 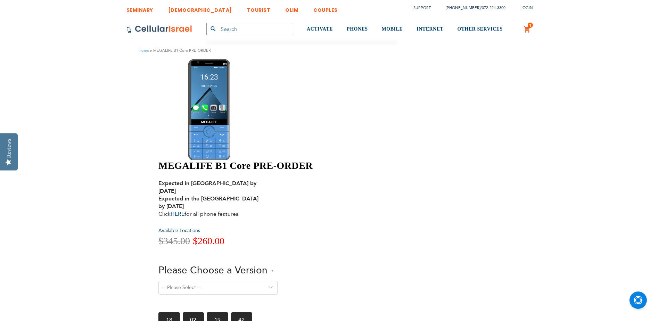 I want to click on a: Home, so click(x=144, y=50).